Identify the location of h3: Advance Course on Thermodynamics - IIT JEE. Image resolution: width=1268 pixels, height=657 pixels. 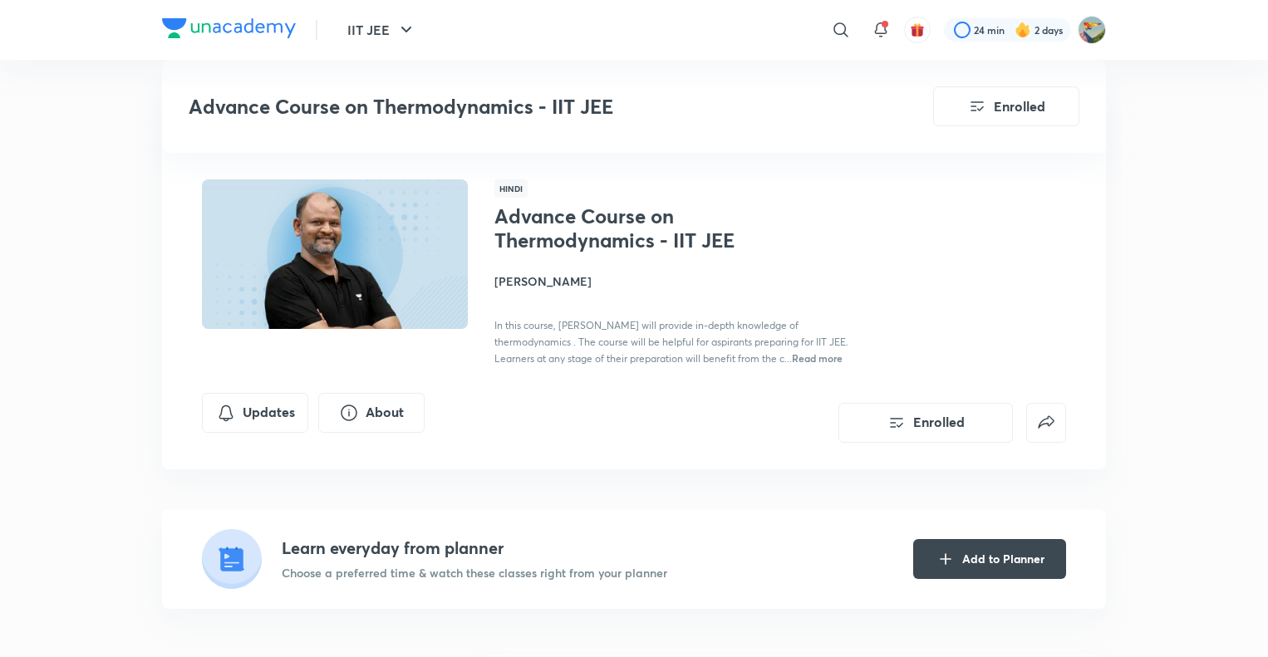
(513, 106).